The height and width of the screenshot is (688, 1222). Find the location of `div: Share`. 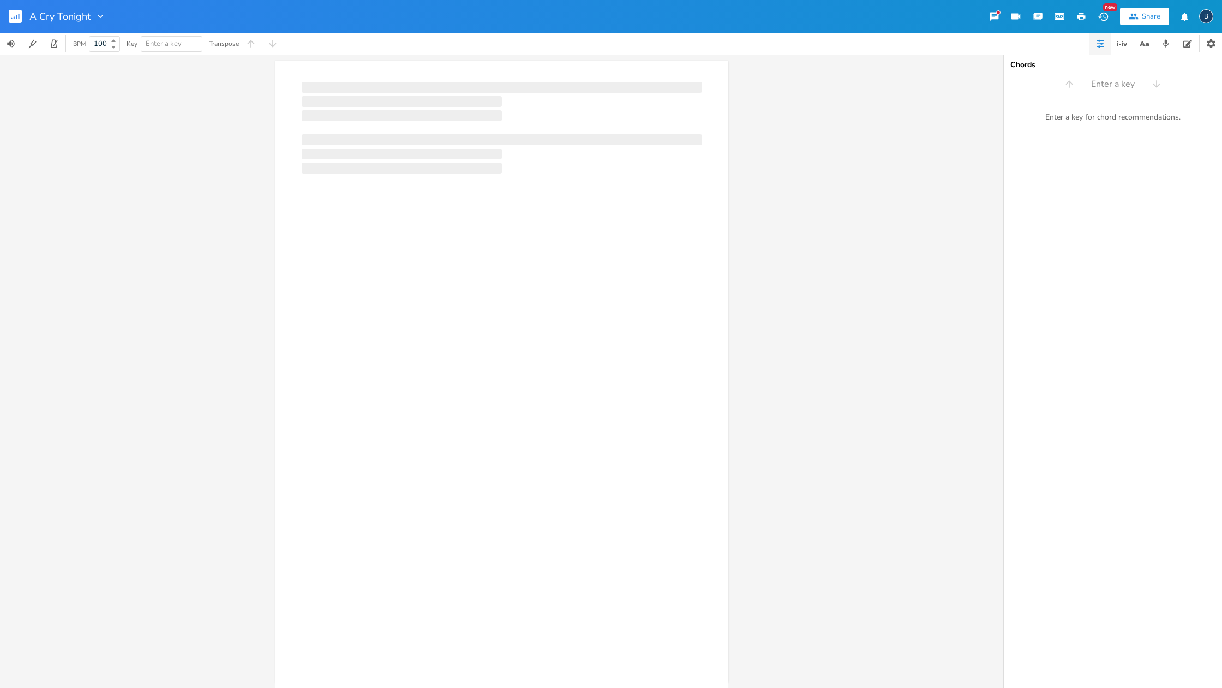

div: Share is located at coordinates (1151, 16).